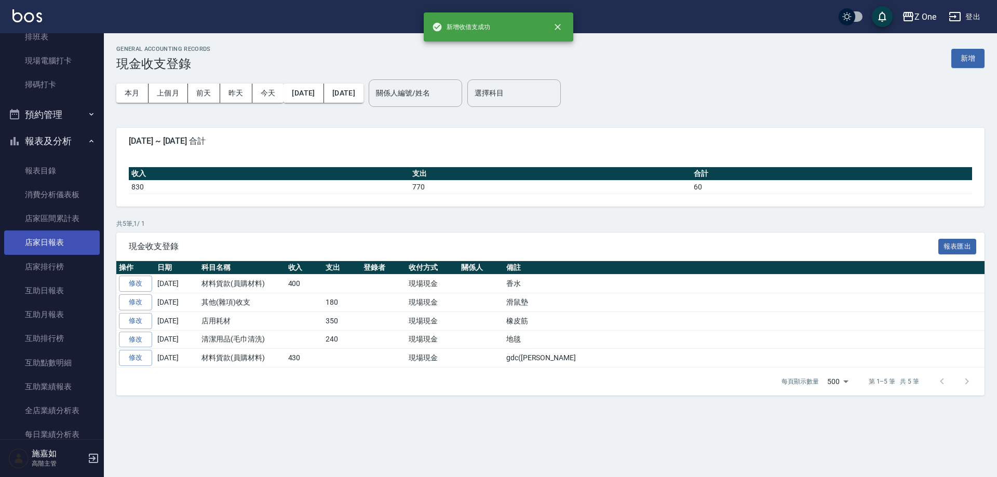  I want to click on td: 滑鼠墊, so click(744, 303).